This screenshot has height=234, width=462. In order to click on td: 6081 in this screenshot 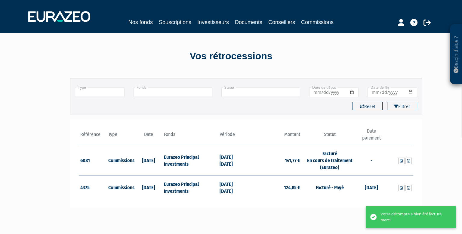, I will do `click(93, 160)`.